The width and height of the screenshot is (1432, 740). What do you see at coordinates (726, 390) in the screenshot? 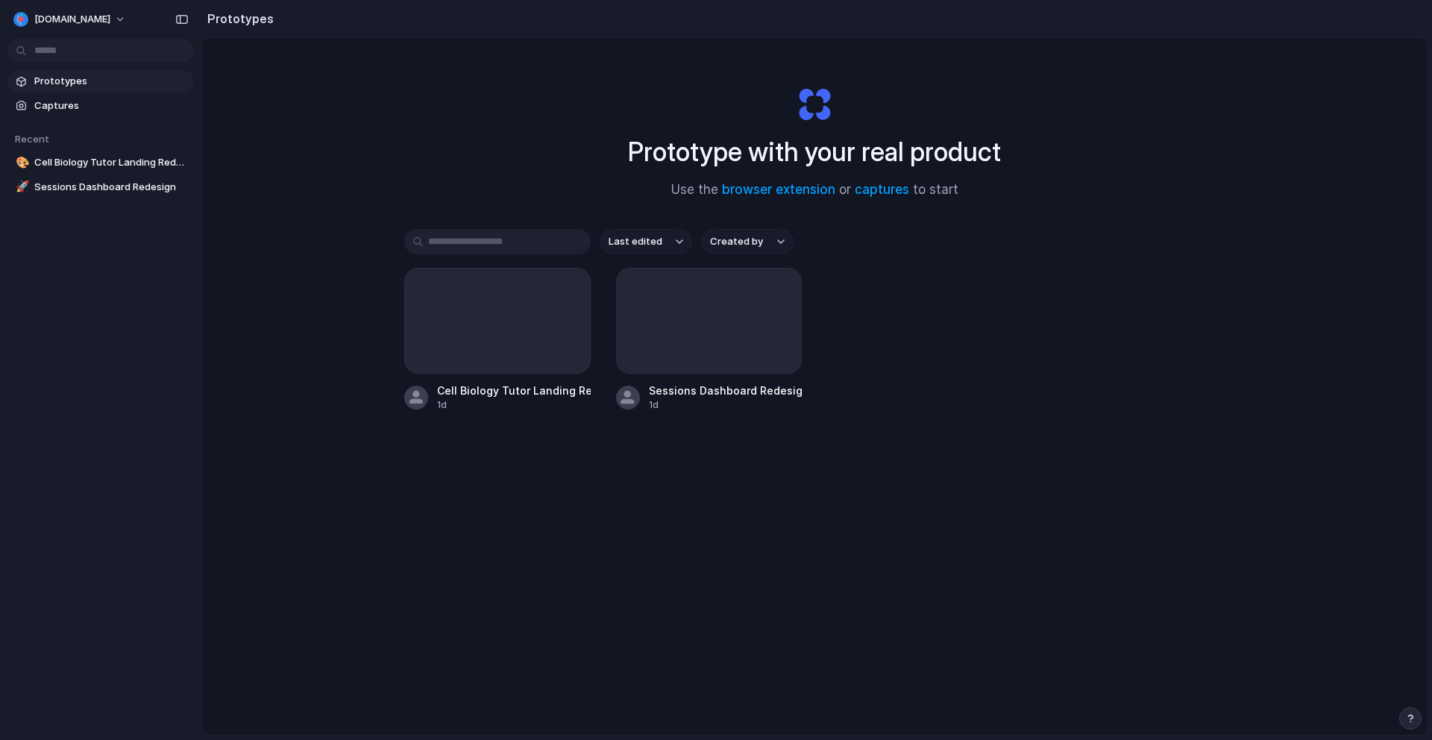
I see `div: Sessions Dashboard Redesign` at bounding box center [726, 390].